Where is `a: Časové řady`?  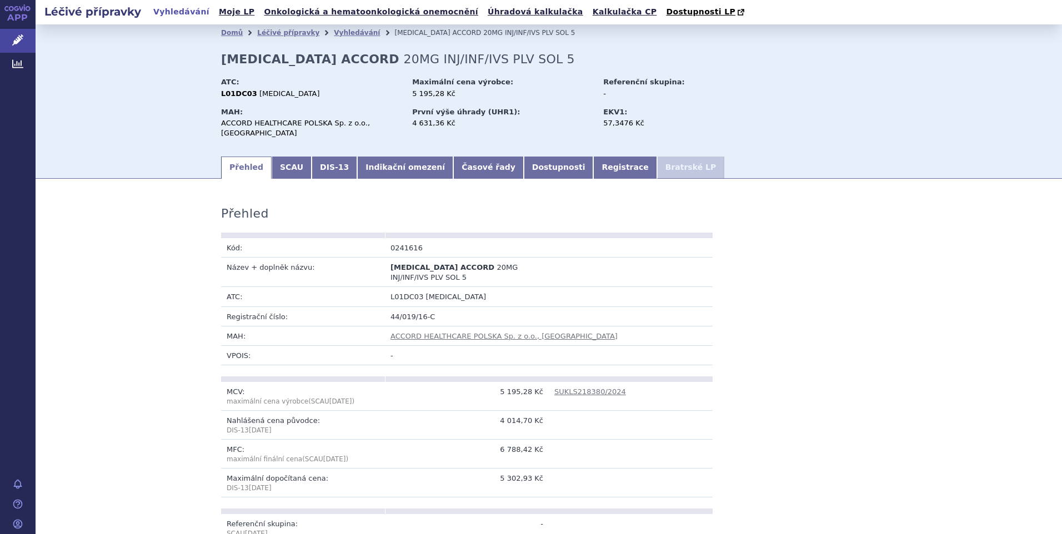
a: Časové řady is located at coordinates (488, 168).